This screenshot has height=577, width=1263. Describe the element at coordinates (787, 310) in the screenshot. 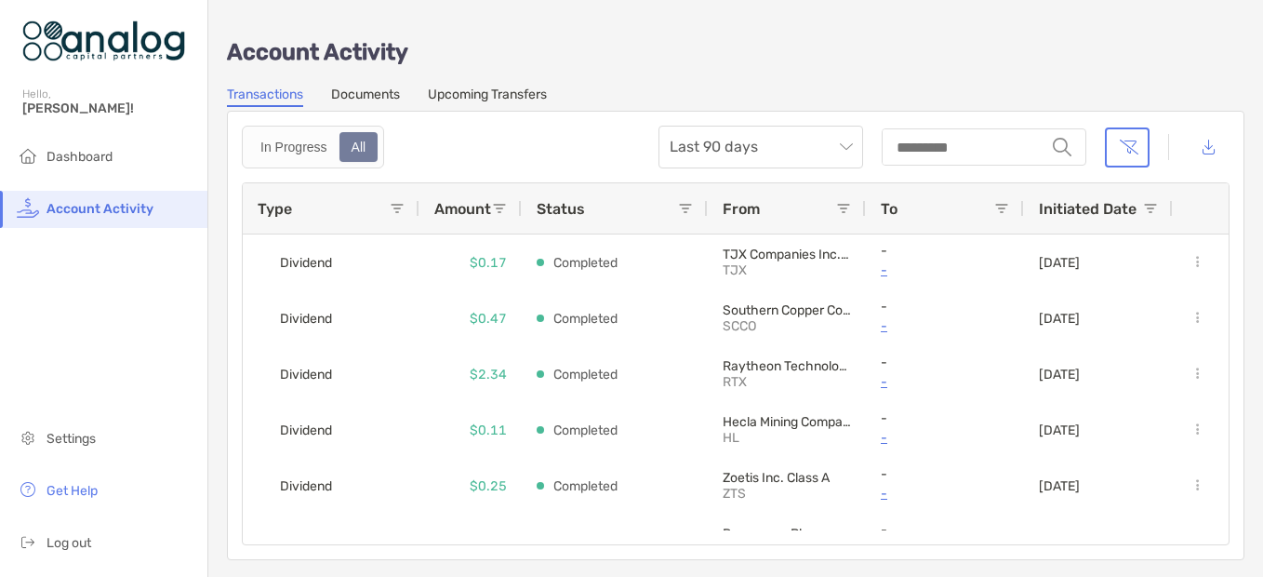

I see `p: Southern Copper Corporation` at that location.